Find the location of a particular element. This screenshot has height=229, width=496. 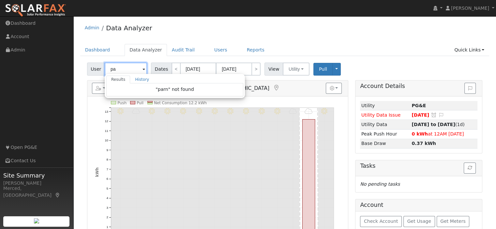

button: Check Account is located at coordinates (381, 222).